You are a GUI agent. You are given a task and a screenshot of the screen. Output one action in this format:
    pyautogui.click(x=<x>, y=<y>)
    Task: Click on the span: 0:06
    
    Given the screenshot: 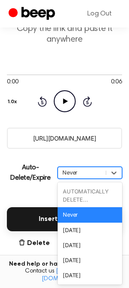 What is the action you would take?
    pyautogui.click(x=116, y=82)
    